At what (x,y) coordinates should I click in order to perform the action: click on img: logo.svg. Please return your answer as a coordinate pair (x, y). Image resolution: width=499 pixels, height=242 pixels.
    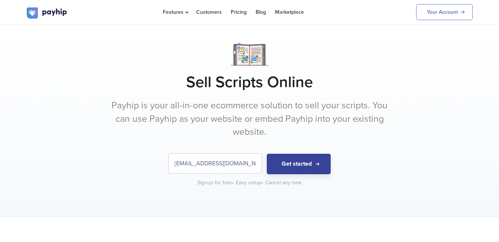
    Looking at the image, I should click on (47, 13).